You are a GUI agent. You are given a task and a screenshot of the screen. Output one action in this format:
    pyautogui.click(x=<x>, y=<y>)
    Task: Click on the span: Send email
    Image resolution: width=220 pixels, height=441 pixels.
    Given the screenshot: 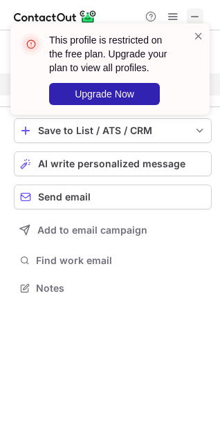 What is the action you would take?
    pyautogui.click(x=64, y=197)
    